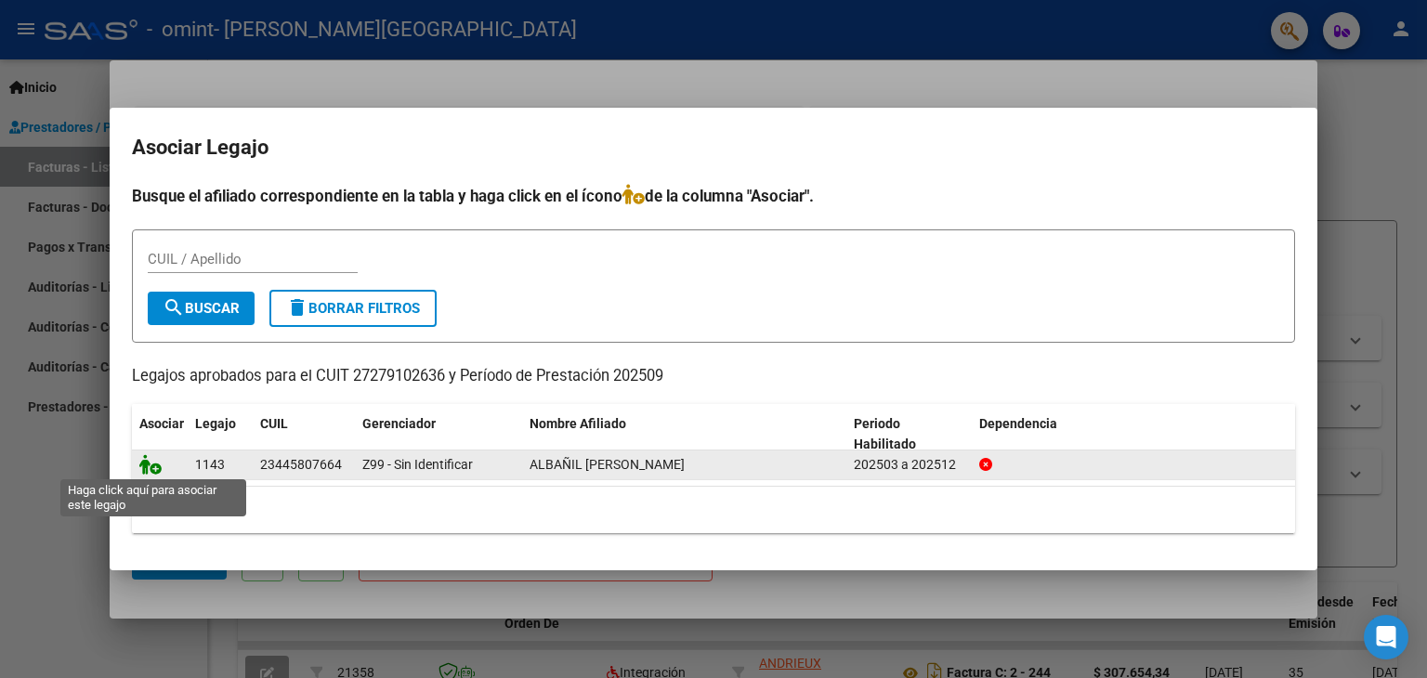 The height and width of the screenshot is (678, 1427). I want to click on button: Buscar, so click(201, 309).